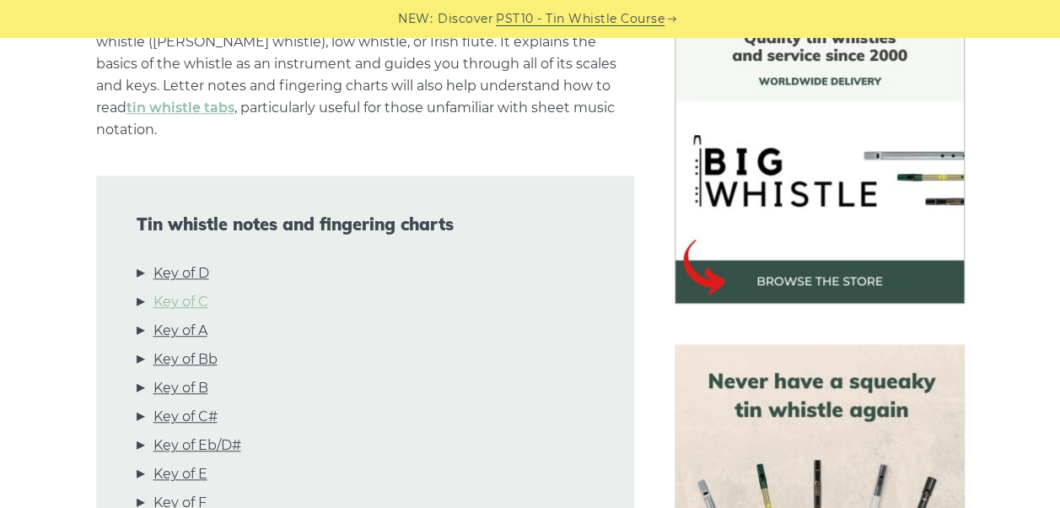 The height and width of the screenshot is (508, 1060). I want to click on a: Key of B, so click(180, 388).